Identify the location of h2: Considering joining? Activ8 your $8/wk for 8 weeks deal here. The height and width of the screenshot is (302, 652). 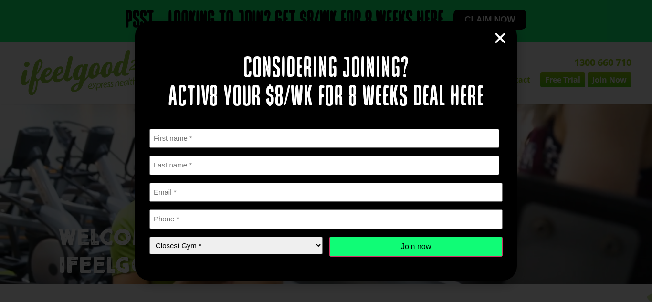
(326, 84).